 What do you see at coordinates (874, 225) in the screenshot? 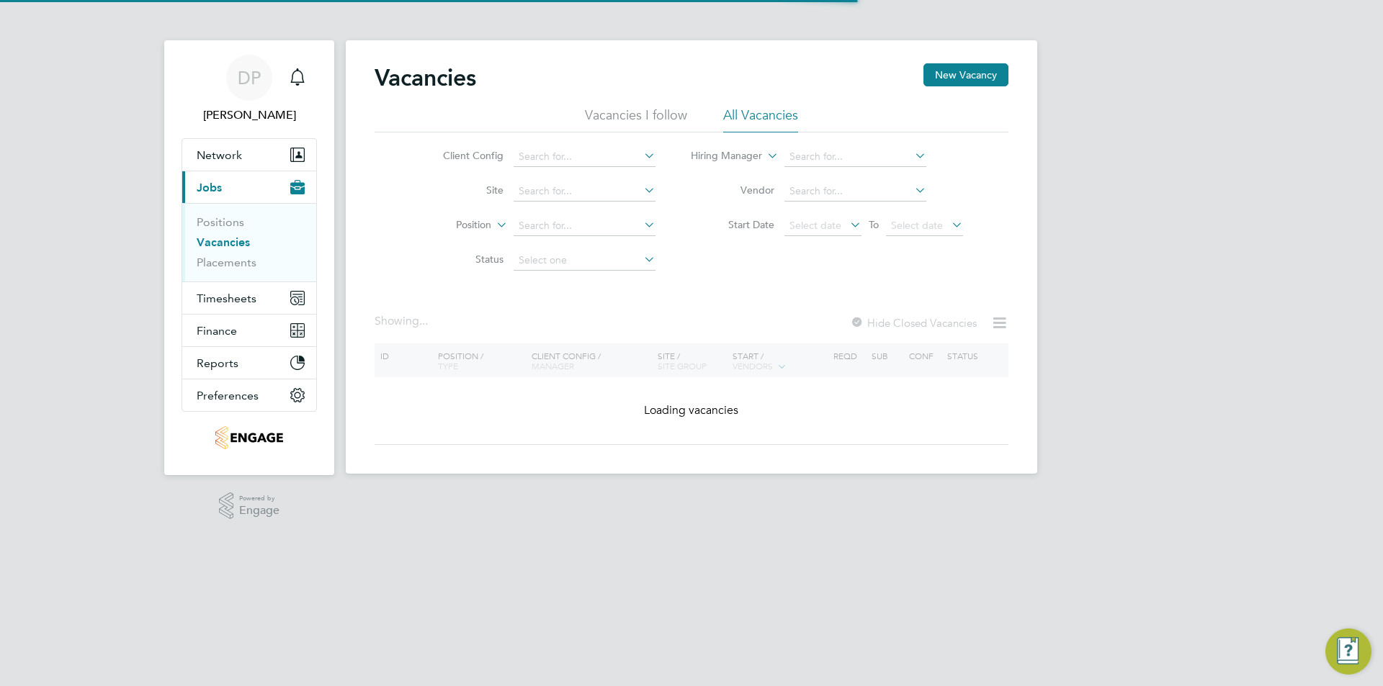
I see `span: To` at bounding box center [874, 225].